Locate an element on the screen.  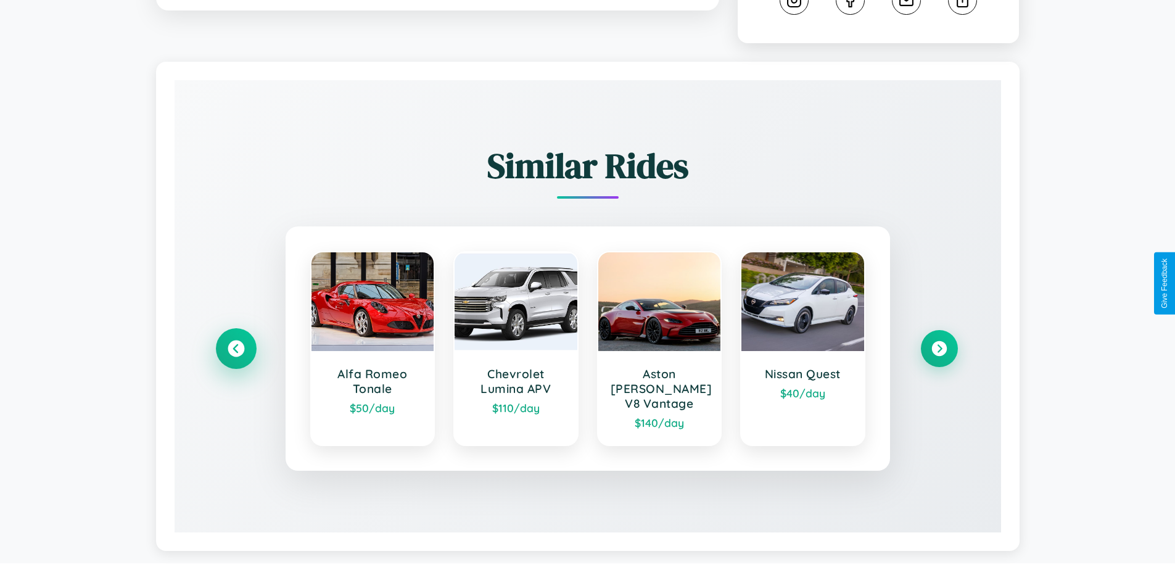
h2: Similar Rides is located at coordinates (588, 165).